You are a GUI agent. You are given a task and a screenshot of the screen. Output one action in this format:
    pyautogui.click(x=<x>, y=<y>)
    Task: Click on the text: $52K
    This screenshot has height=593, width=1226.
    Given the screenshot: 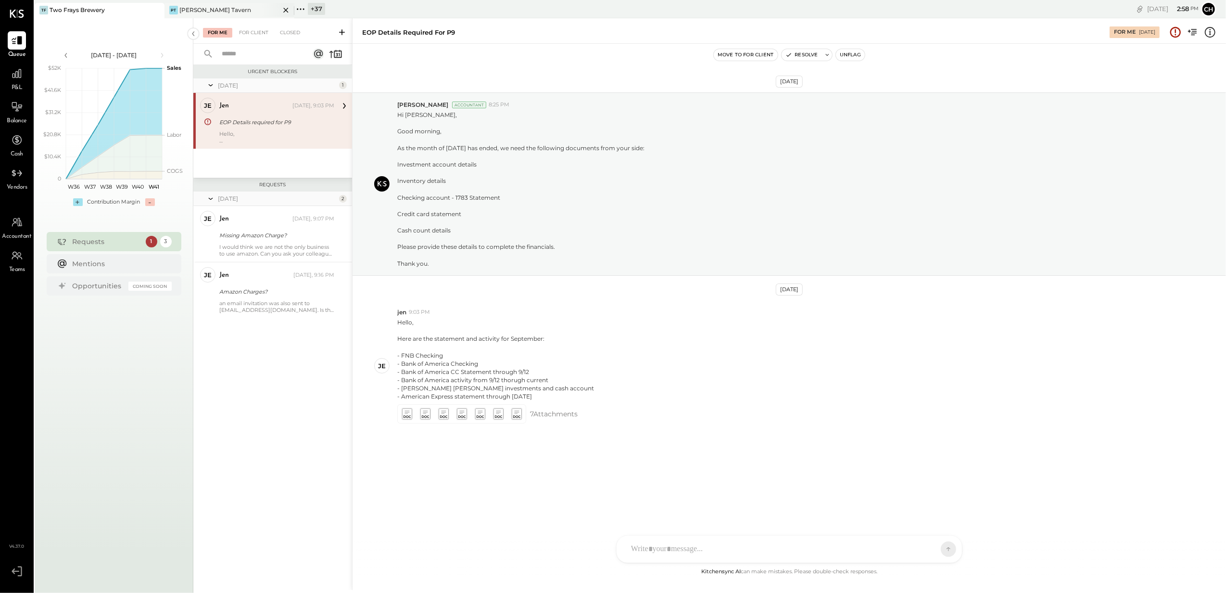 What is the action you would take?
    pyautogui.click(x=54, y=68)
    